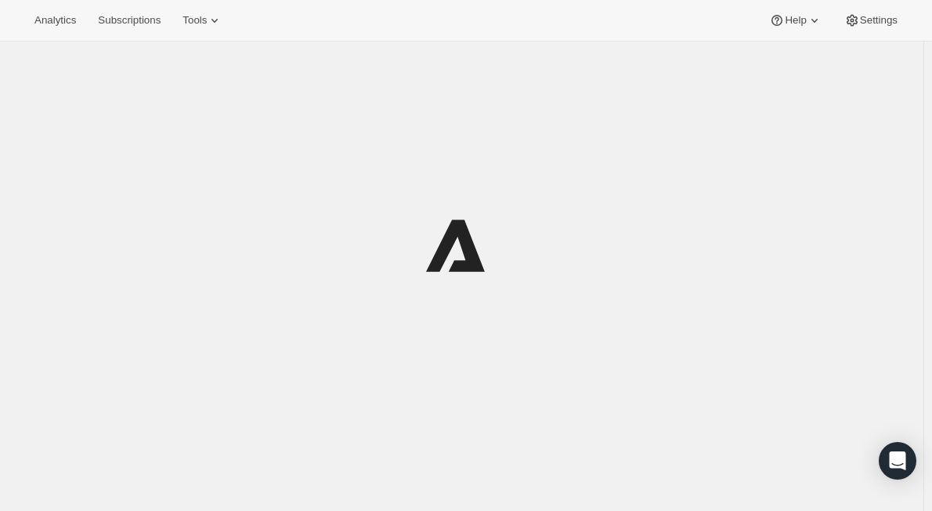 This screenshot has width=932, height=511. Describe the element at coordinates (897, 460) in the screenshot. I see `div: Open Intercom Messenger` at that location.